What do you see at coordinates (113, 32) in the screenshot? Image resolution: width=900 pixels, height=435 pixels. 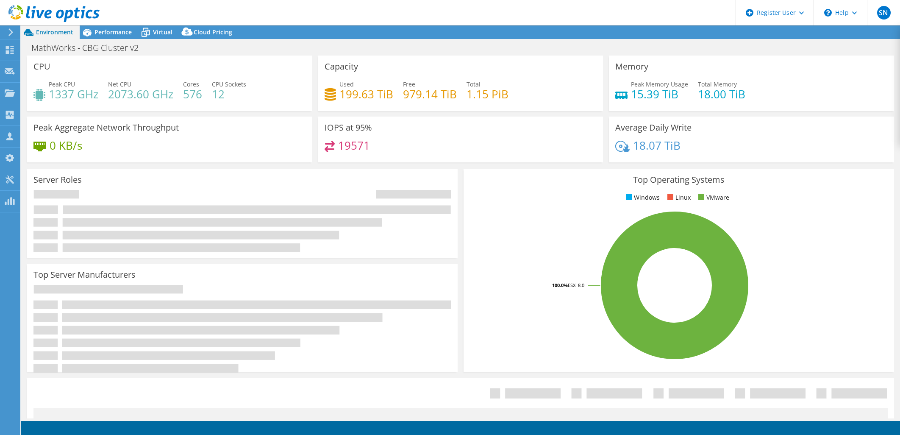 I see `span: Performance` at bounding box center [113, 32].